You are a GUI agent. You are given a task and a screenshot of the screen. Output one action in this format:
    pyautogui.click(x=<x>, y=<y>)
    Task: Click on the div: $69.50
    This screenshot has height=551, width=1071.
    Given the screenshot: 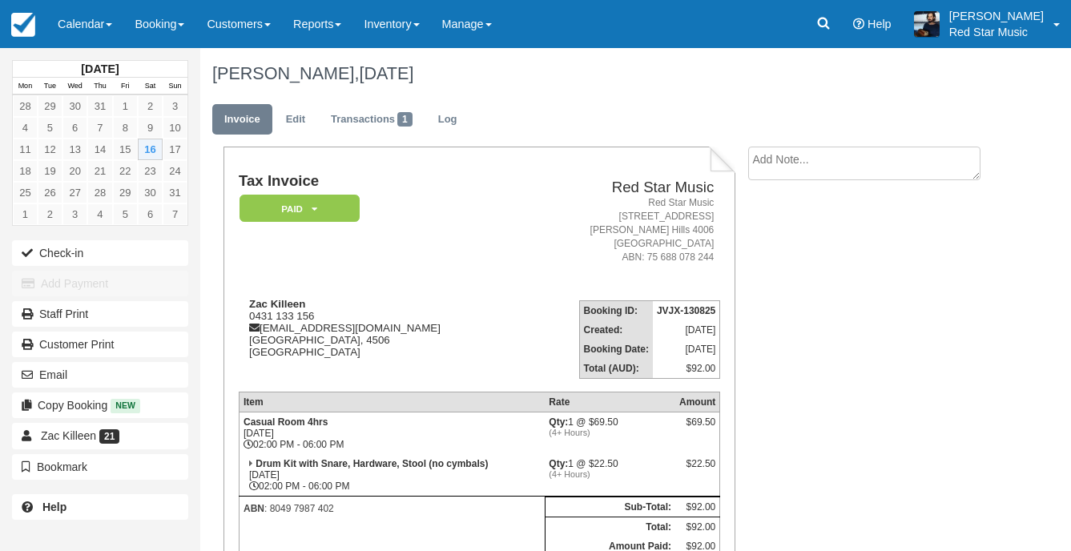 What is the action you would take?
    pyautogui.click(x=697, y=429)
    